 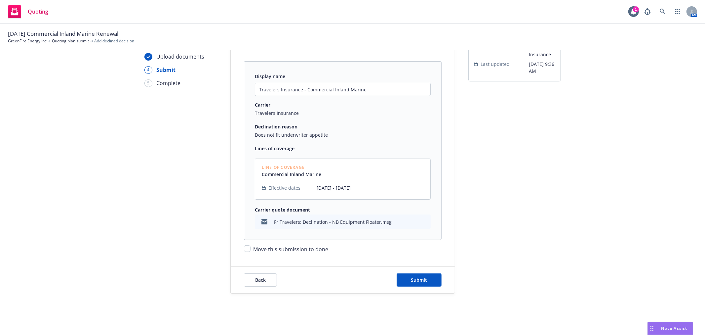 What do you see at coordinates (636, 9) in the screenshot?
I see `div: 1` at bounding box center [636, 9].